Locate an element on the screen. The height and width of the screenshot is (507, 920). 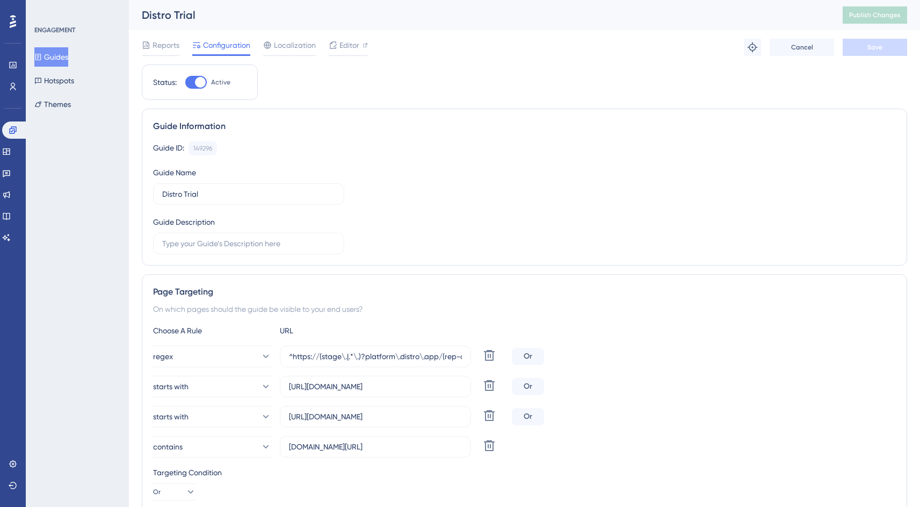
div: On which pages should the guide be visible to your end users? is located at coordinates (524, 309).